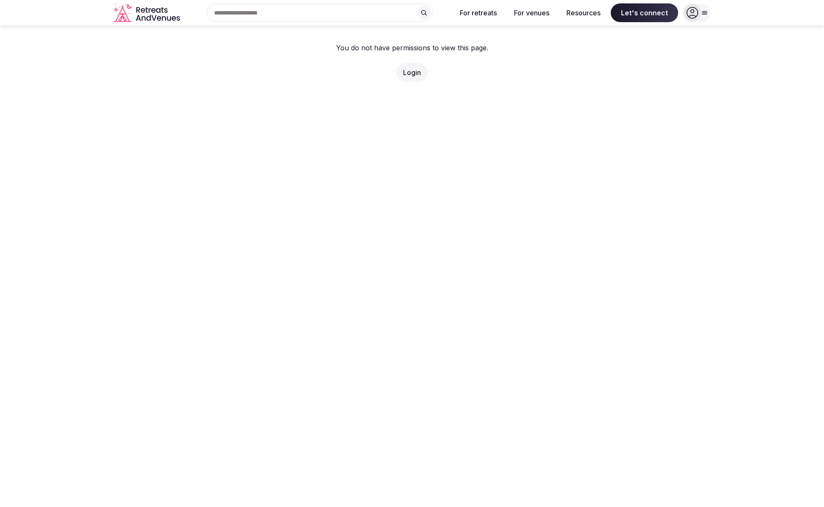 The image size is (824, 507). Describe the element at coordinates (478, 13) in the screenshot. I see `button: For retreats` at that location.